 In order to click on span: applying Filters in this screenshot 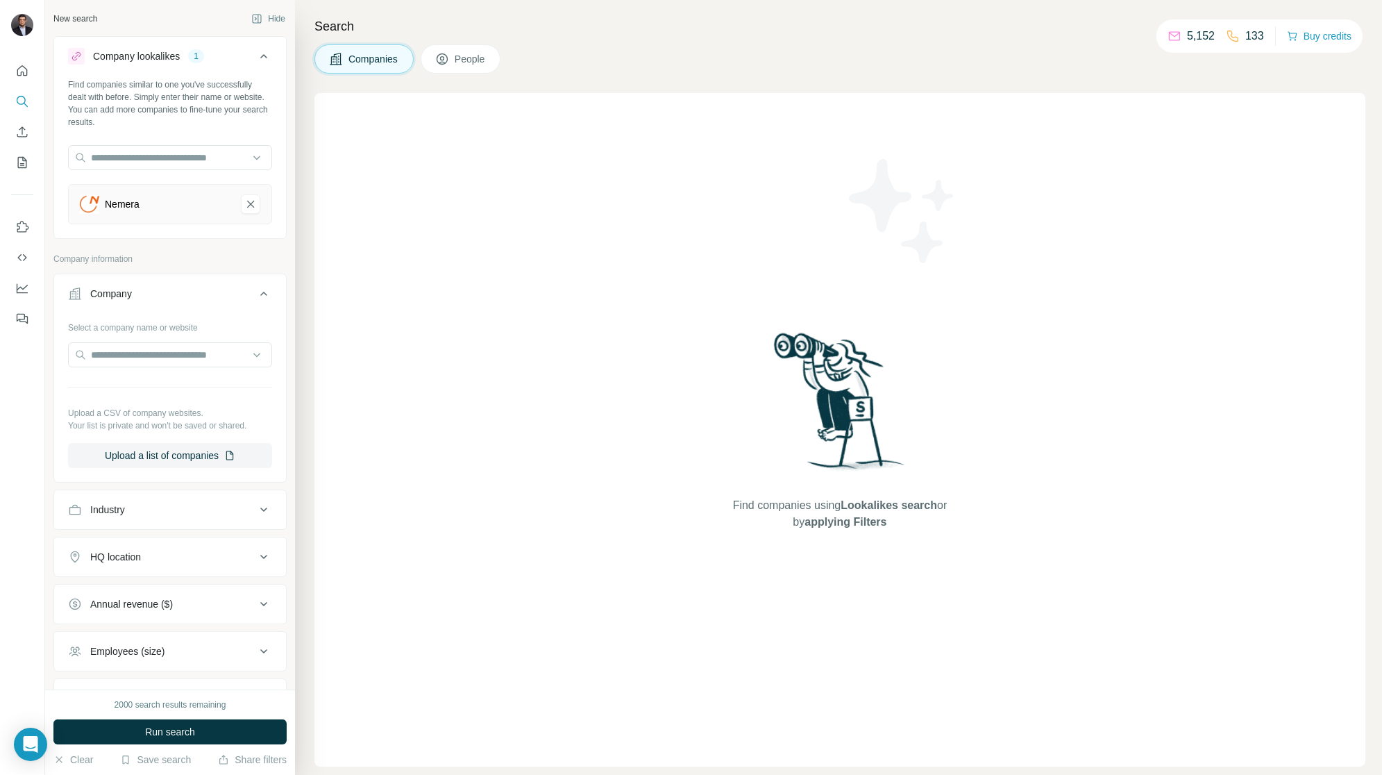, I will do `click(846, 521)`.